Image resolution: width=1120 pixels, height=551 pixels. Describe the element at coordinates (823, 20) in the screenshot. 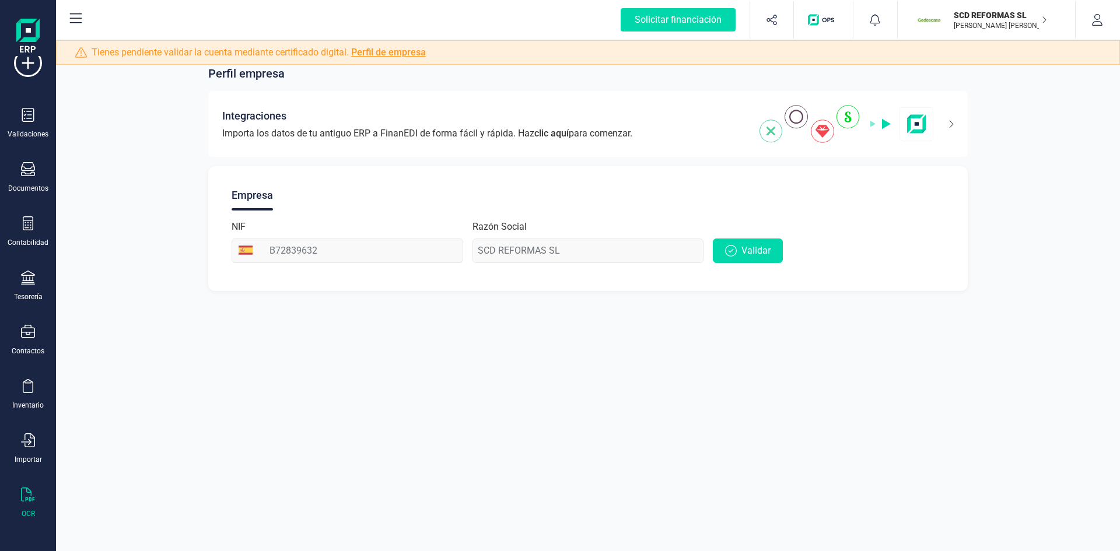

I see `button: Logo de OPS` at that location.